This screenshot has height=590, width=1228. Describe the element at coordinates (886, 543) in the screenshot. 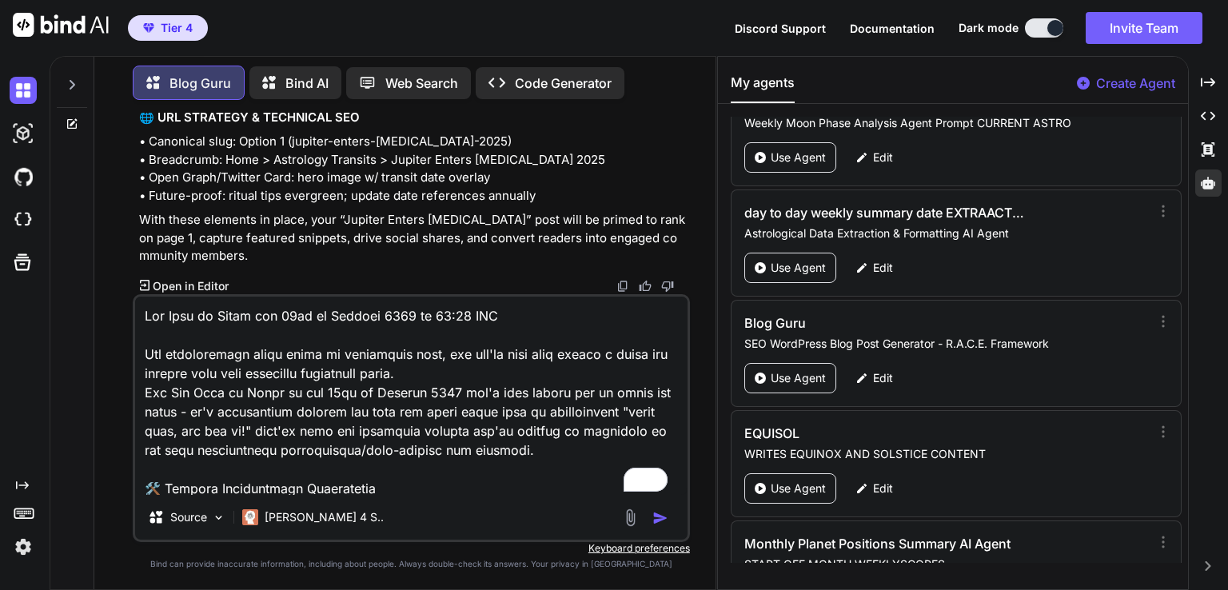

I see `h3: Monthly Planet Positions Summary AI Agent` at that location.